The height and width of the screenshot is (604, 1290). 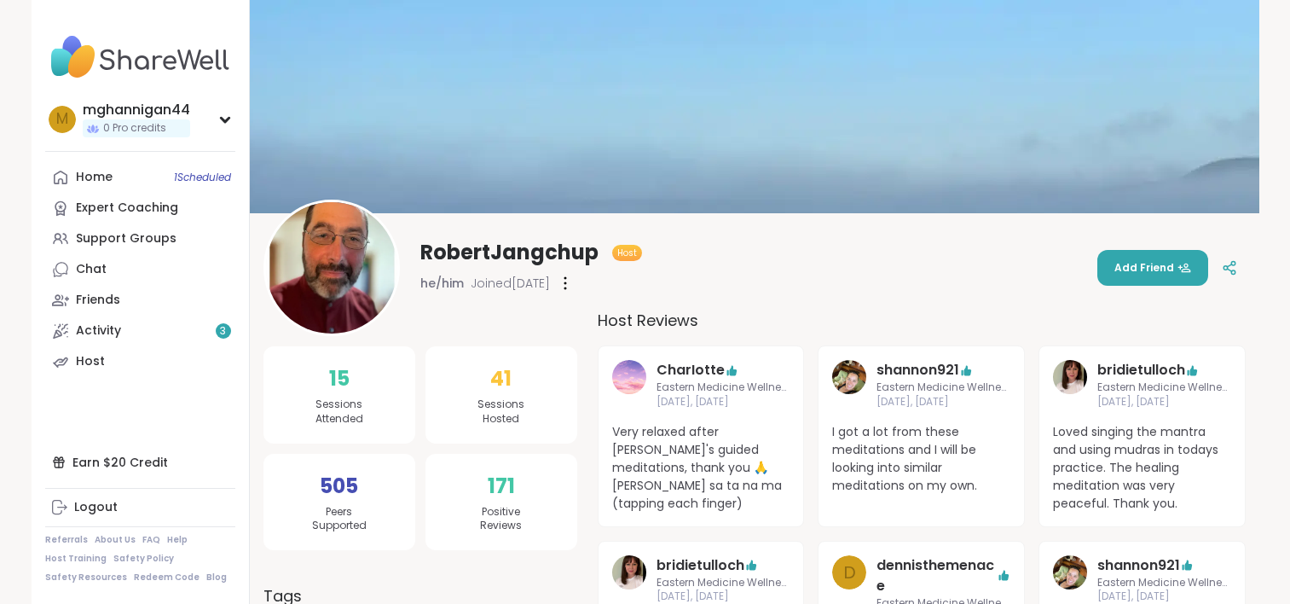 What do you see at coordinates (501, 486) in the screenshot?
I see `span: 171` at bounding box center [501, 486].